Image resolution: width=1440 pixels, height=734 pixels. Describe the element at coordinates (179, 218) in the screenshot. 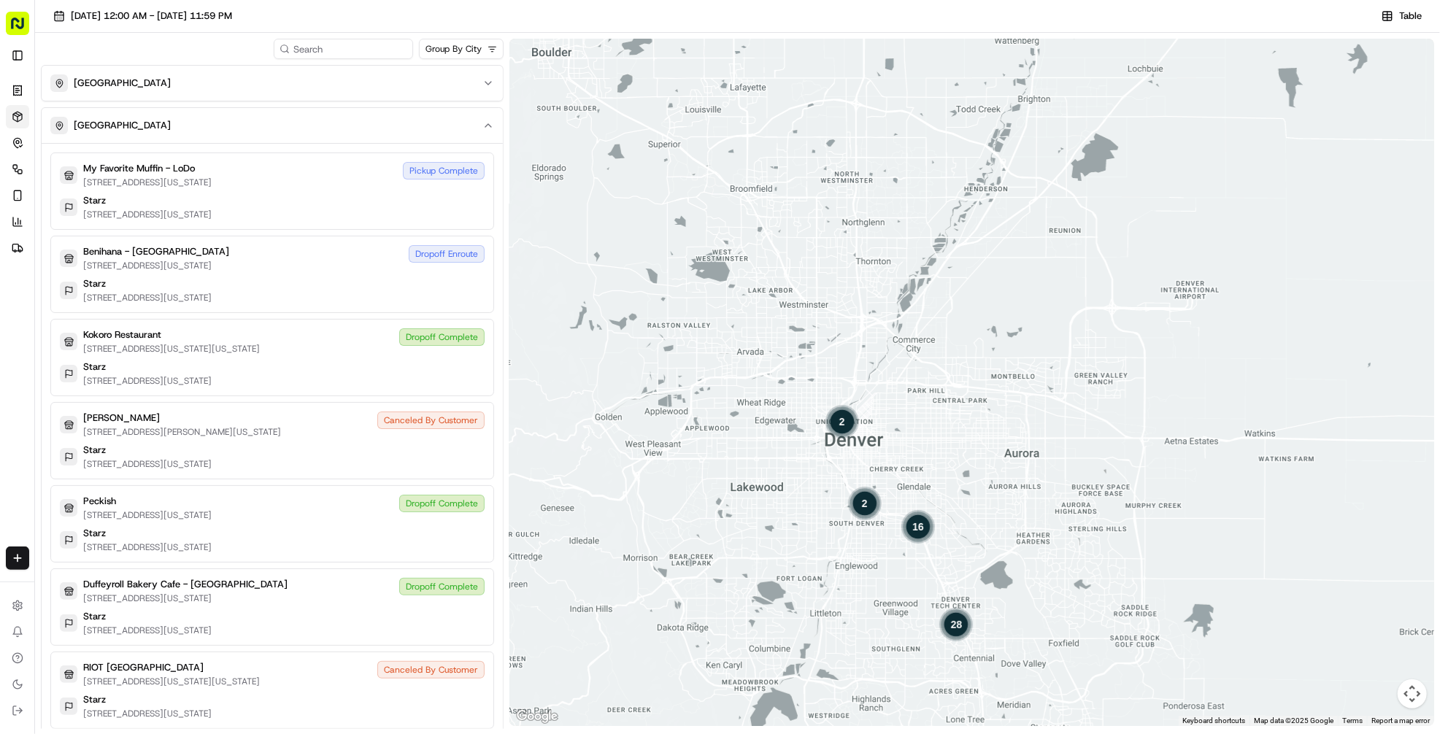

I see `a: 💻API Documentation` at that location.